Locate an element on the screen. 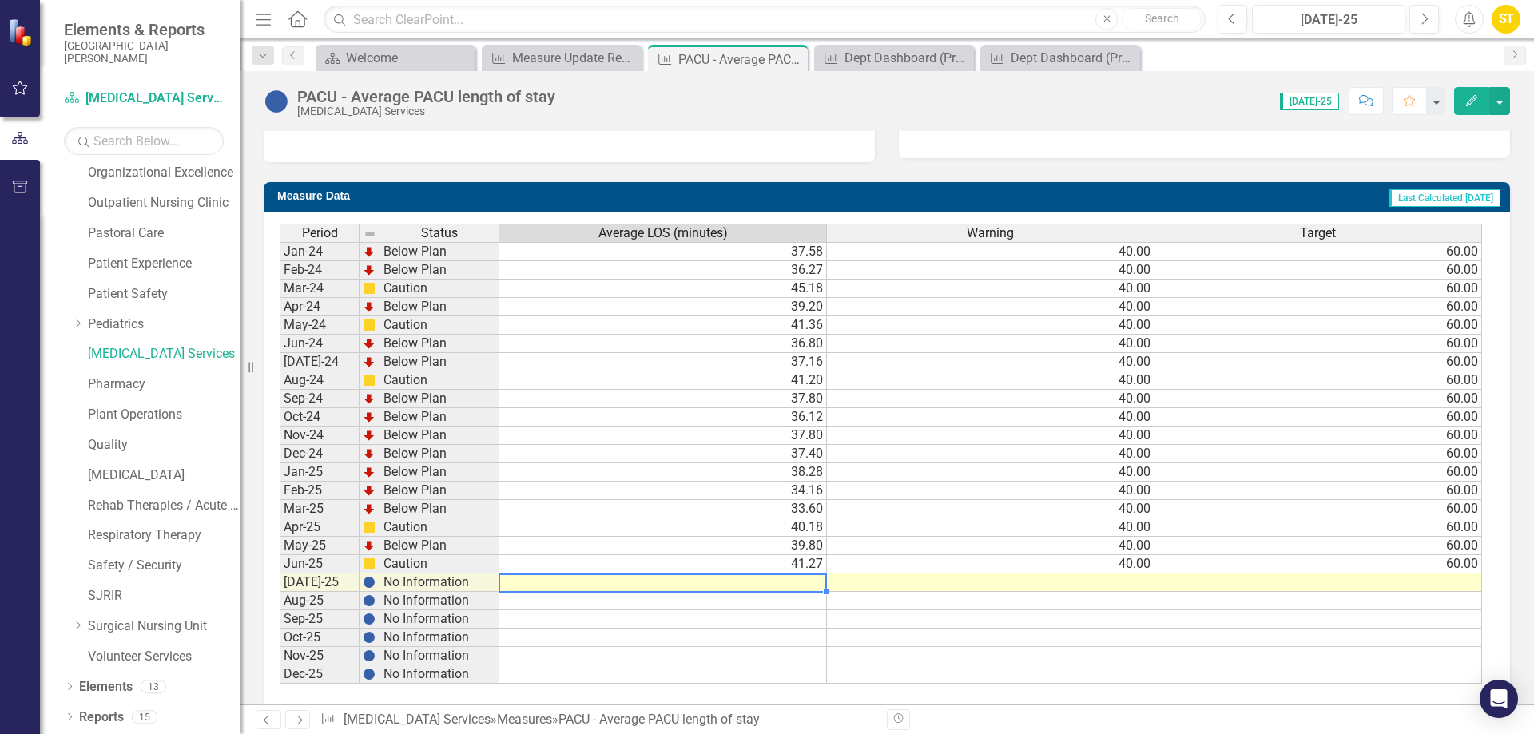  td: Oct-25 is located at coordinates (320, 637).